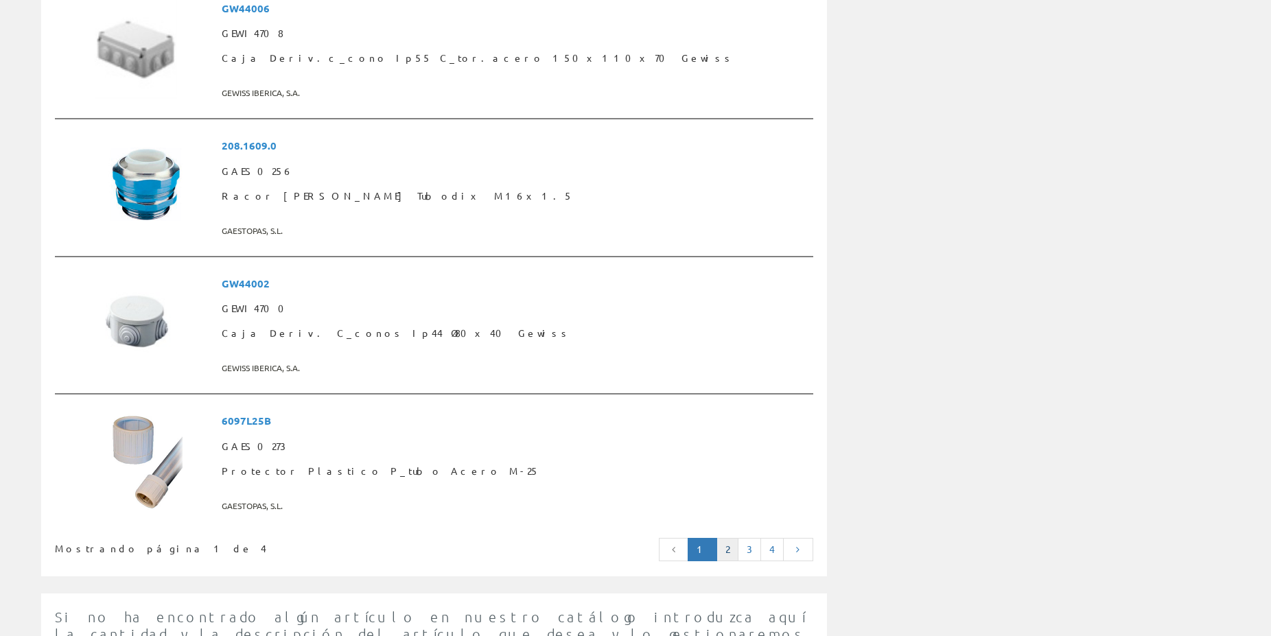 Image resolution: width=1271 pixels, height=636 pixels. What do you see at coordinates (515, 309) in the screenshot?
I see `span: GEWI4700` at bounding box center [515, 309].